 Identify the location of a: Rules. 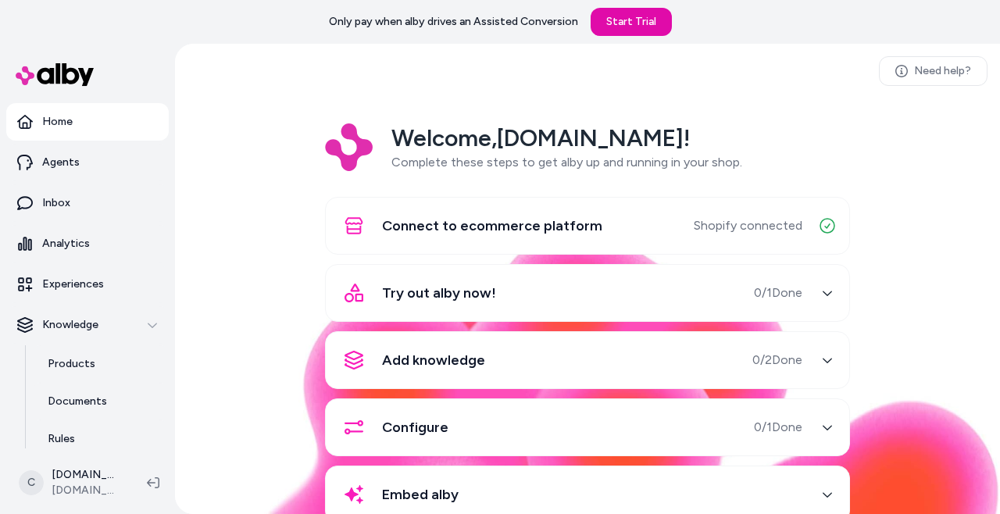
(100, 439).